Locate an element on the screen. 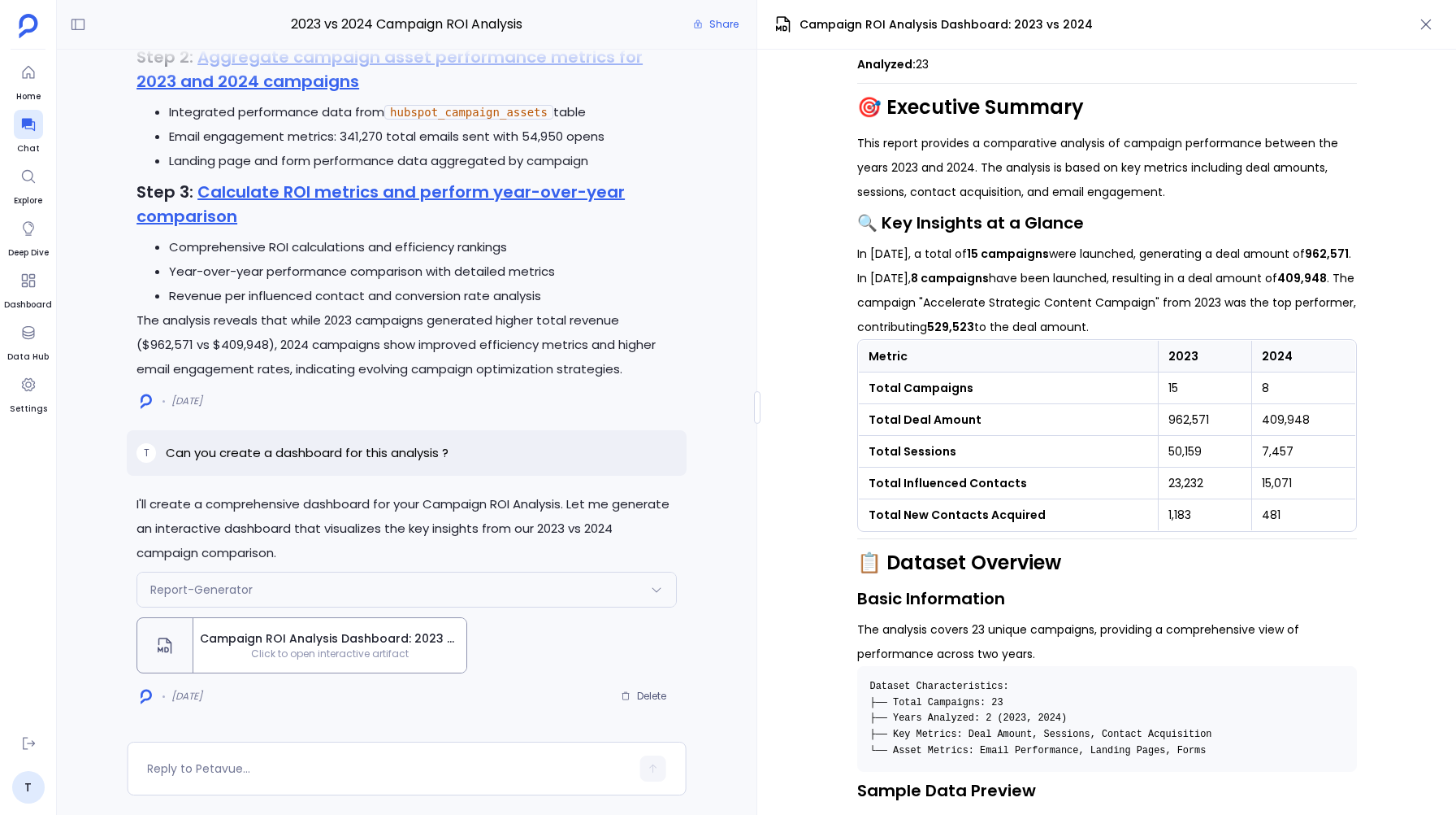  a: Data Hub is located at coordinates (28, 340).